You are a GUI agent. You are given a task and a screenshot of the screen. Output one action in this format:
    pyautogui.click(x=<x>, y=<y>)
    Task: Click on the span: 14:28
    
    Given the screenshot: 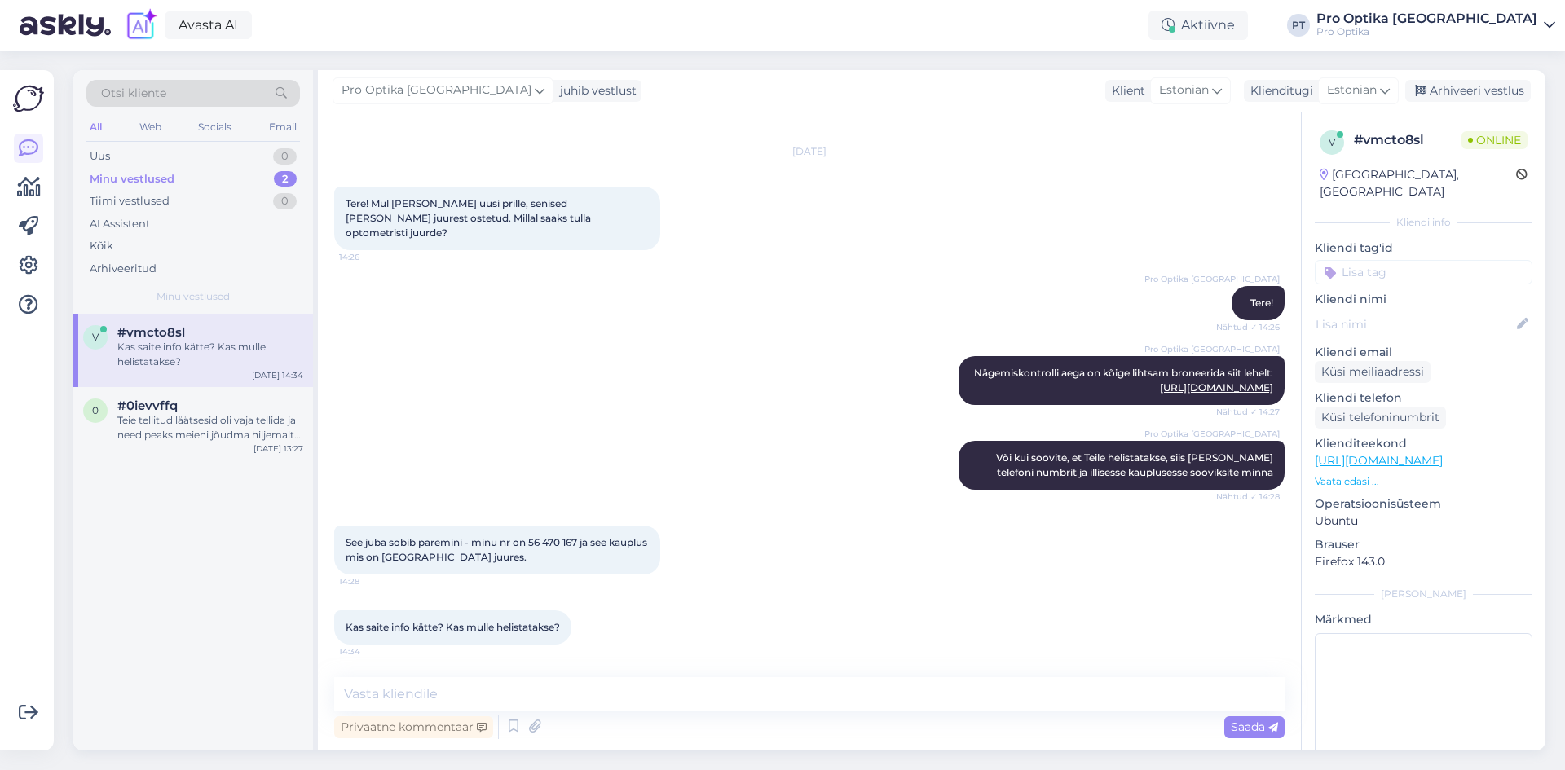 What is the action you would take?
    pyautogui.click(x=369, y=581)
    